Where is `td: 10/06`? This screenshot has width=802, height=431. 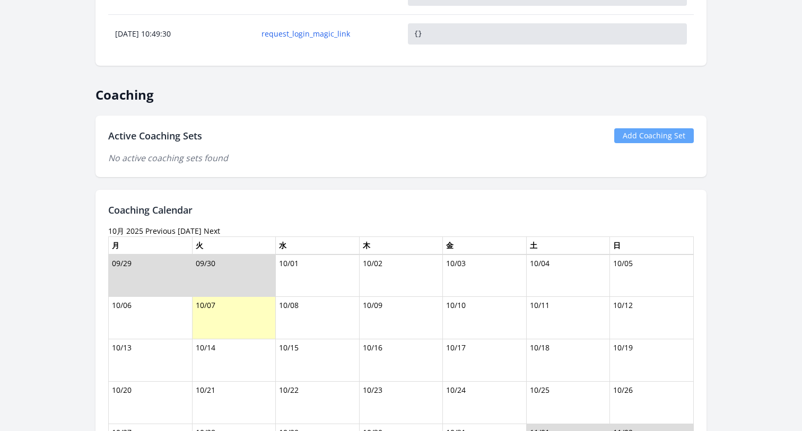
td: 10/06 is located at coordinates (151, 318).